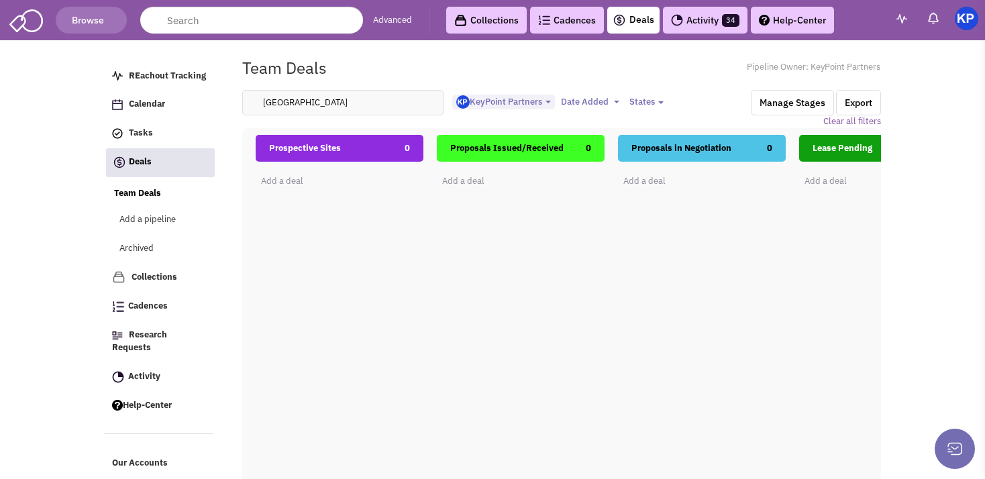 The width and height of the screenshot is (985, 479). I want to click on button: Browse, so click(91, 20).